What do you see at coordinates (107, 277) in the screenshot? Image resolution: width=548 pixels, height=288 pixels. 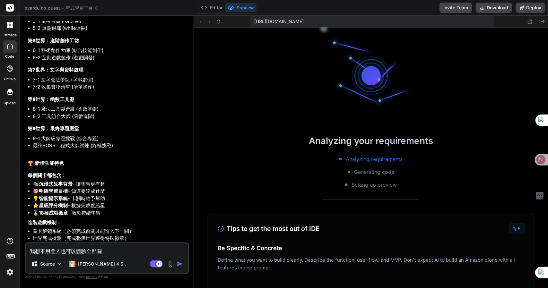 I see `p: Always double-check its answers. Your in Bind` at bounding box center [107, 277].